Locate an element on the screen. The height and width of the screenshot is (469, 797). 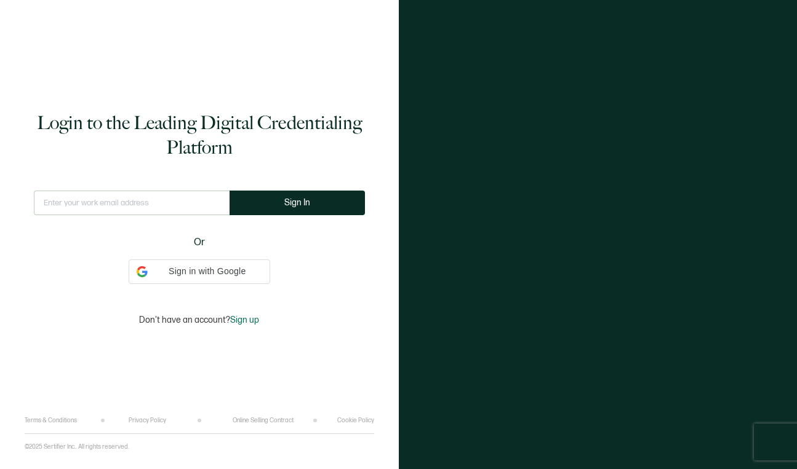
a: Privacy Policy is located at coordinates (147, 421).